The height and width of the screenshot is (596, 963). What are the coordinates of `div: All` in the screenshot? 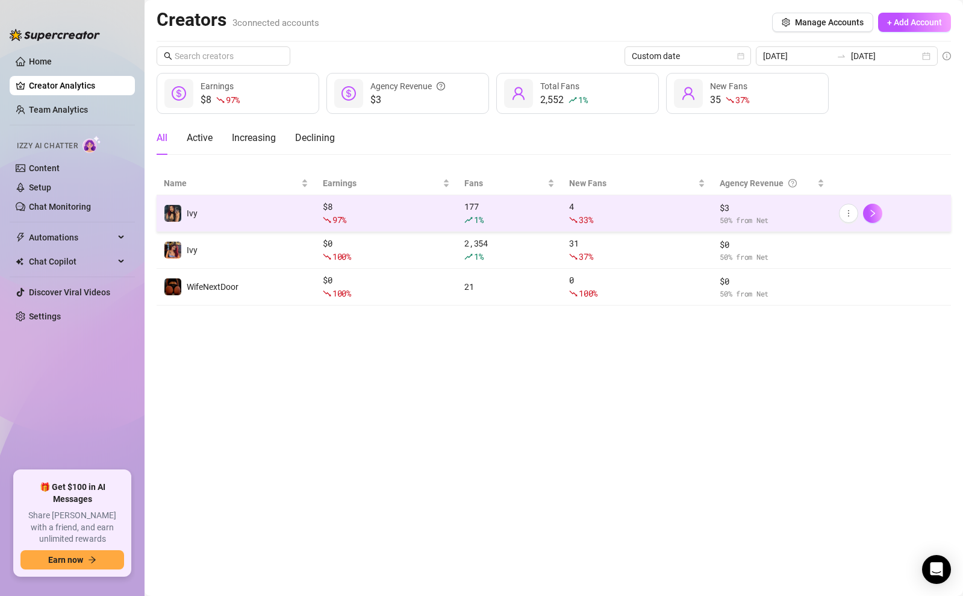 It's located at (162, 138).